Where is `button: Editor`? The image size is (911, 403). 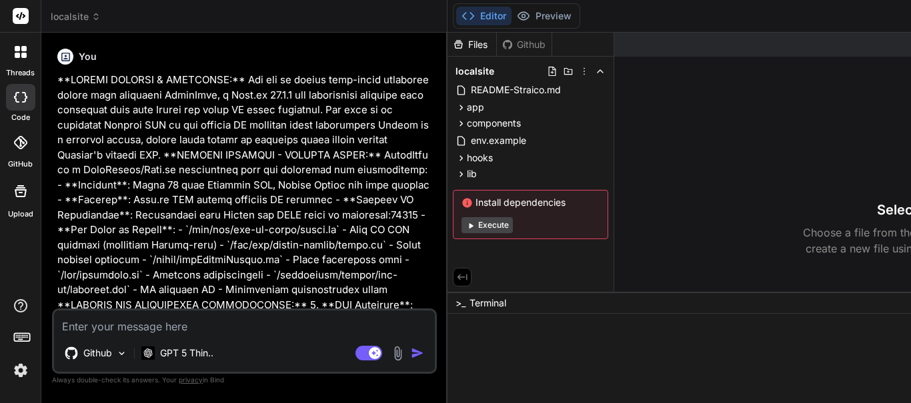
button: Editor is located at coordinates (483, 16).